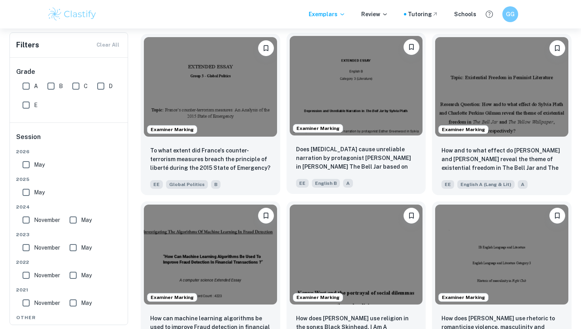 Image resolution: width=581 pixels, height=329 pixels. What do you see at coordinates (511, 14) in the screenshot?
I see `h6: GG` at bounding box center [511, 14].